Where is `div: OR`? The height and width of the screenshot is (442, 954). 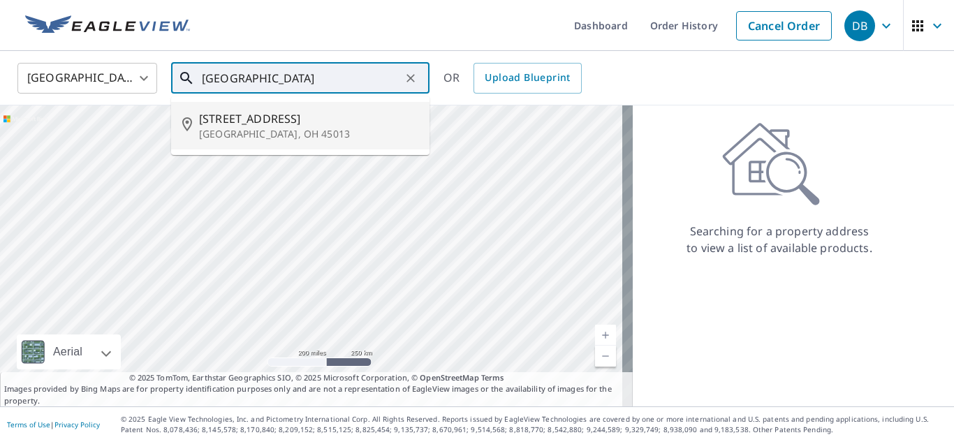
div: OR is located at coordinates (513, 78).